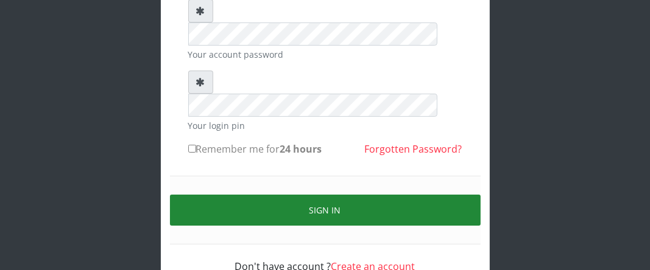  What do you see at coordinates (301, 149) in the screenshot?
I see `b: 24 hours` at bounding box center [301, 149].